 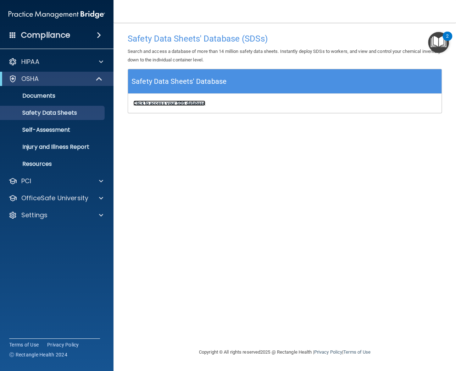 What do you see at coordinates (55, 198) in the screenshot?
I see `p: OfficeSafe University` at bounding box center [55, 198].